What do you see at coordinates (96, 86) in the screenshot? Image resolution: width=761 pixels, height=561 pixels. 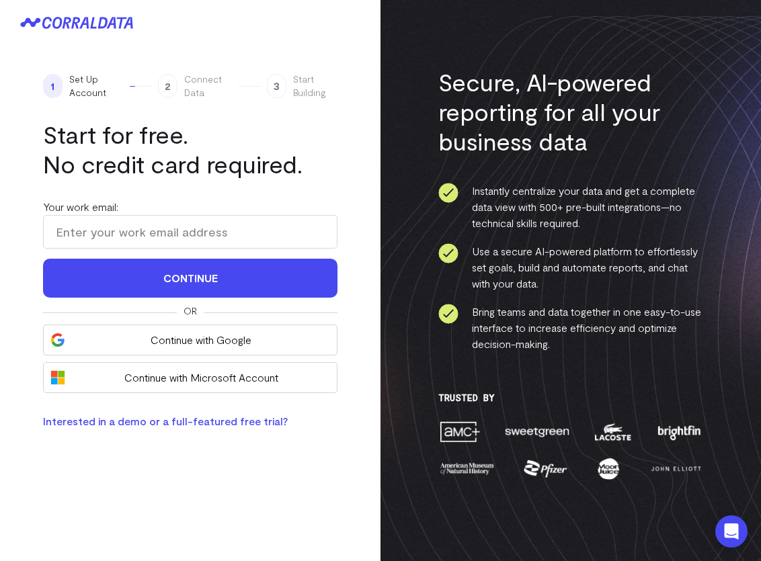 I see `span: Set Up Account` at bounding box center [96, 86].